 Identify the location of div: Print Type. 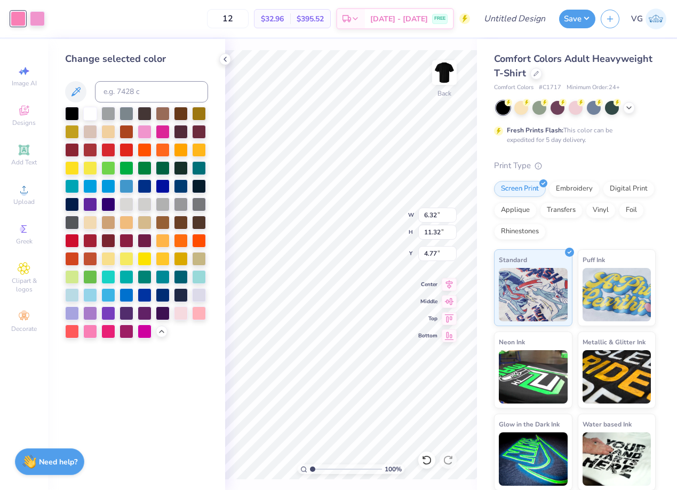
(575, 165).